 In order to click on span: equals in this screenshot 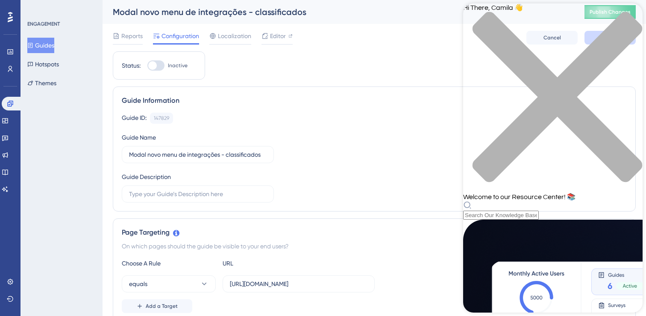, I will do `click(138, 283)`.